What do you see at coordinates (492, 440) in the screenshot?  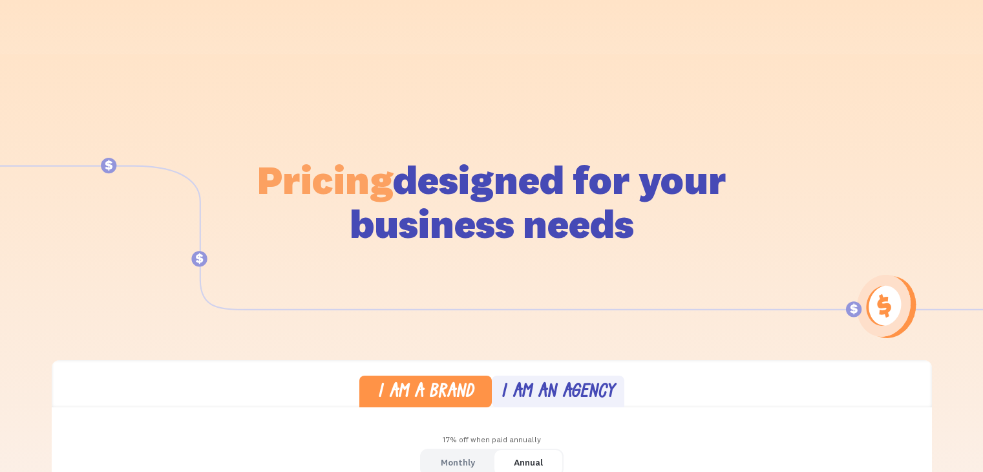 I see `div: 17% off when paid annually` at bounding box center [492, 440].